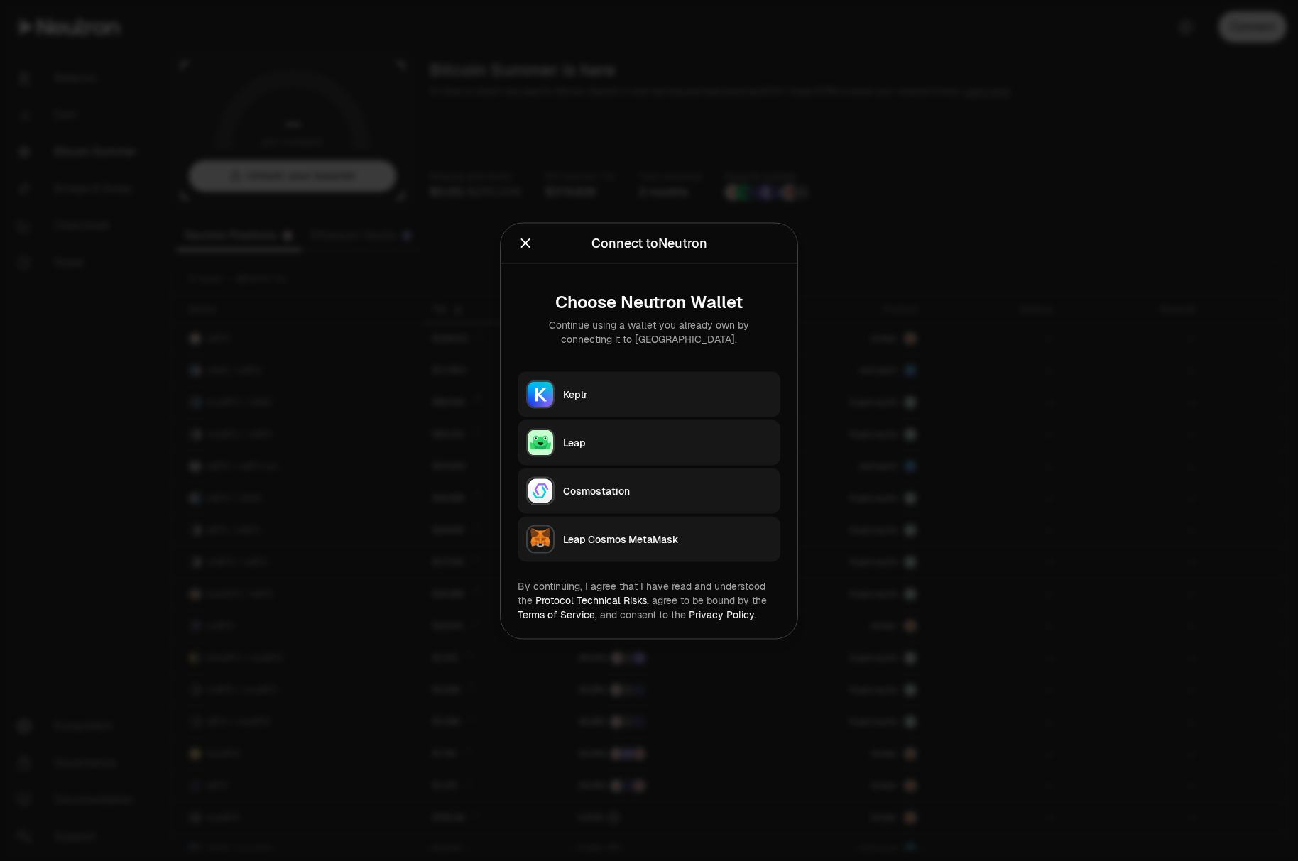 The width and height of the screenshot is (1298, 861). What do you see at coordinates (649, 491) in the screenshot?
I see `button: CosmostationCosmostation` at bounding box center [649, 491].